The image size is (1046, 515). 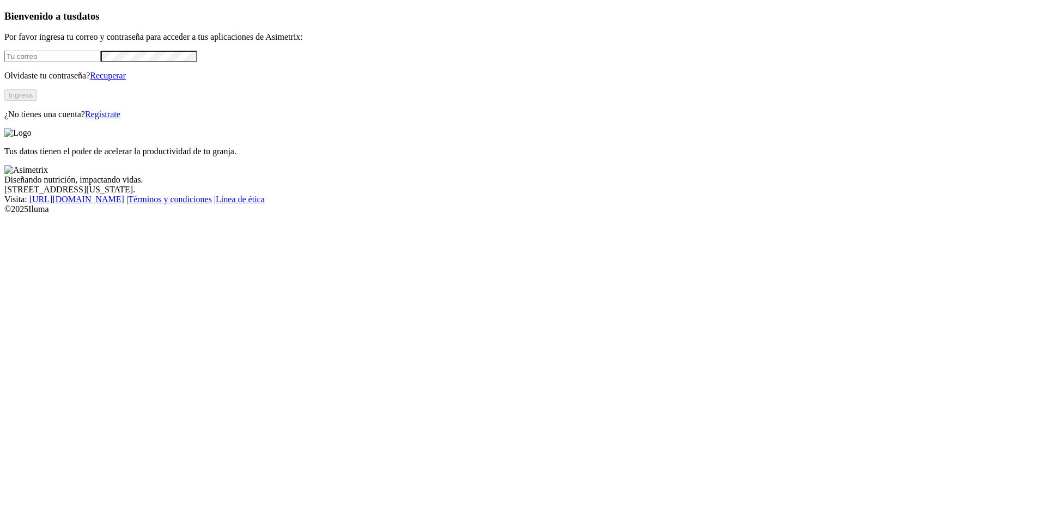 I want to click on h3: Bienvenido a tus, so click(x=523, y=16).